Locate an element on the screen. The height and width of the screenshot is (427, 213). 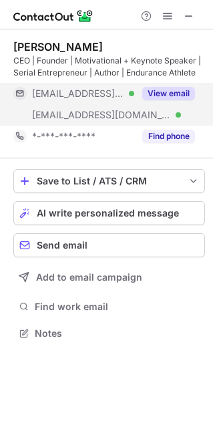
div: CEO | Founder | Motivational + Keynote Speaker | Serial Entrepreneur | Author | Endurance Athlete is located at coordinates (109, 67).